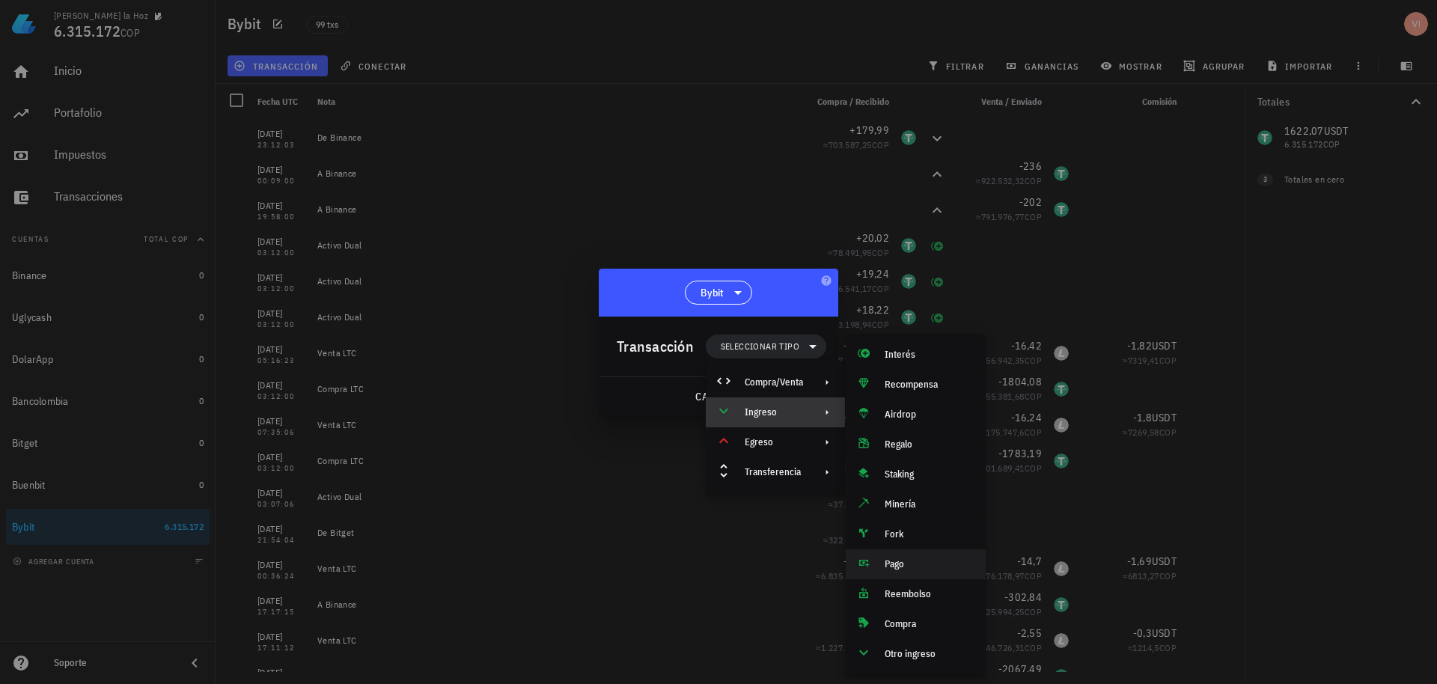 This screenshot has width=1437, height=684. I want to click on div: Minería, so click(929, 504).